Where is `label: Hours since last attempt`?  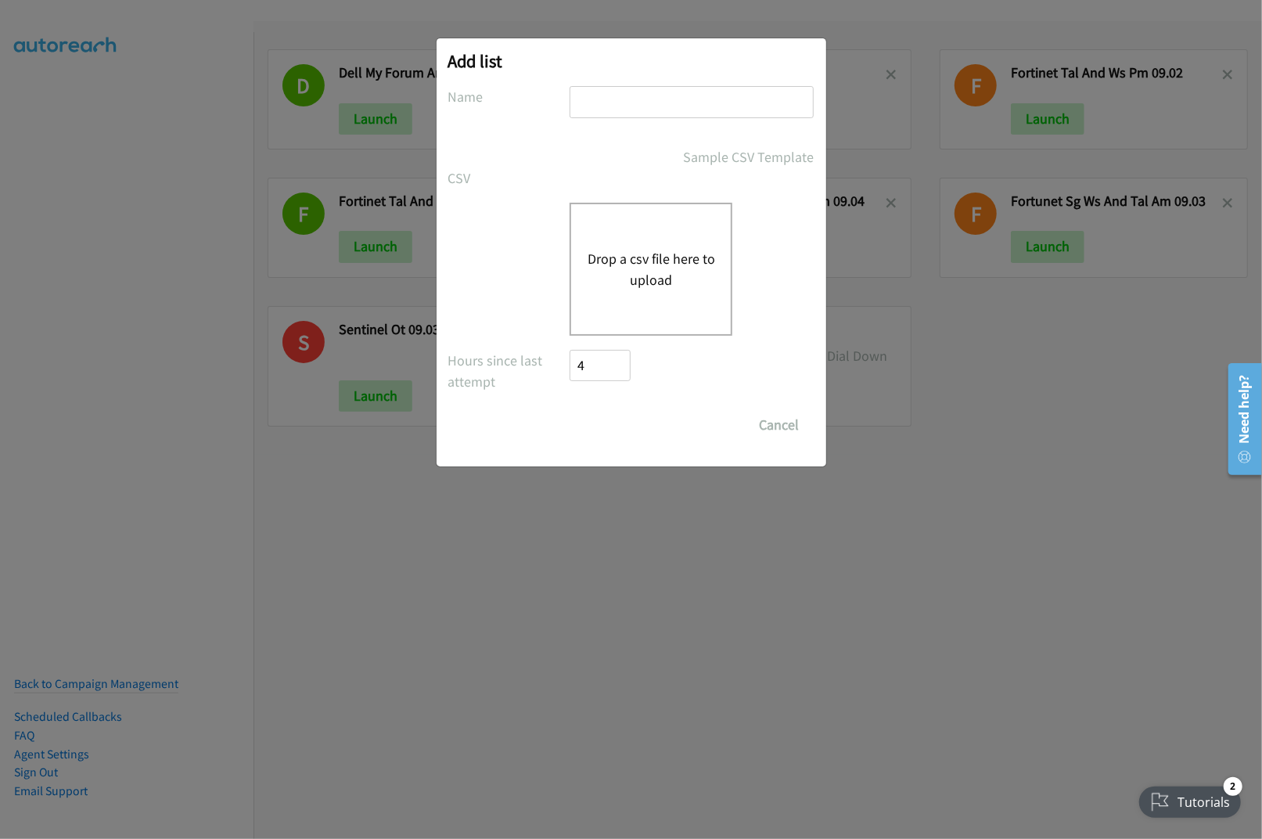 label: Hours since last attempt is located at coordinates (510, 371).